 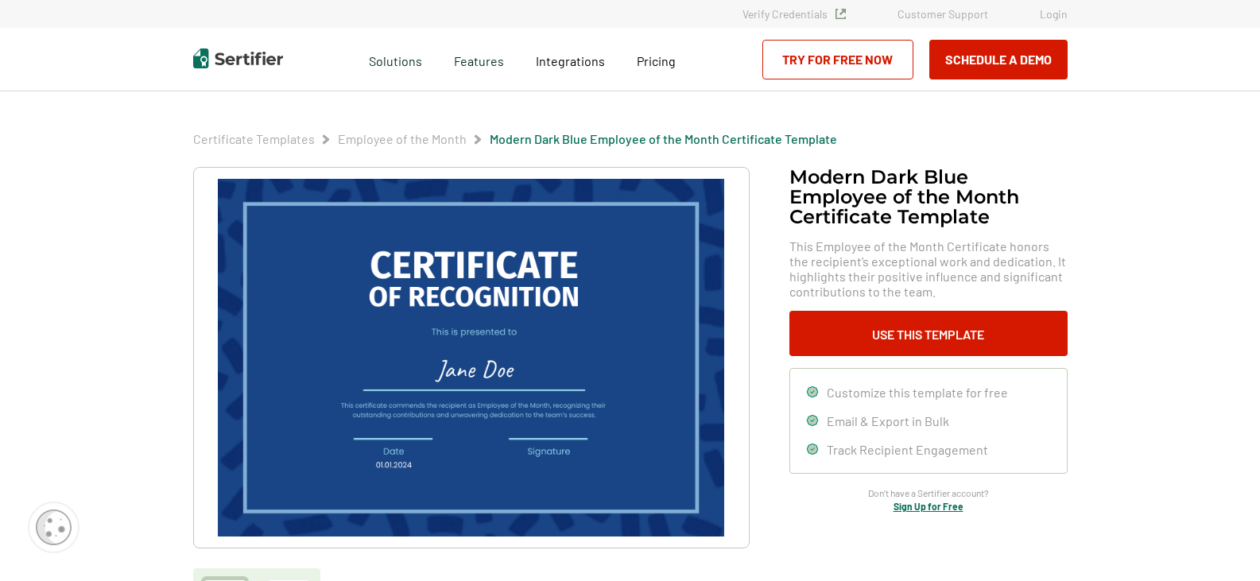 I want to click on img: Sertifier | Digital Credentialing Platform, so click(x=238, y=58).